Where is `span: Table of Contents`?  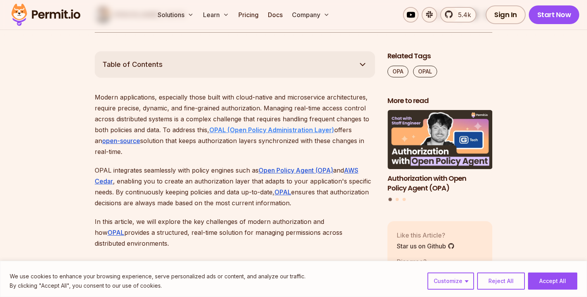 span: Table of Contents is located at coordinates (132, 64).